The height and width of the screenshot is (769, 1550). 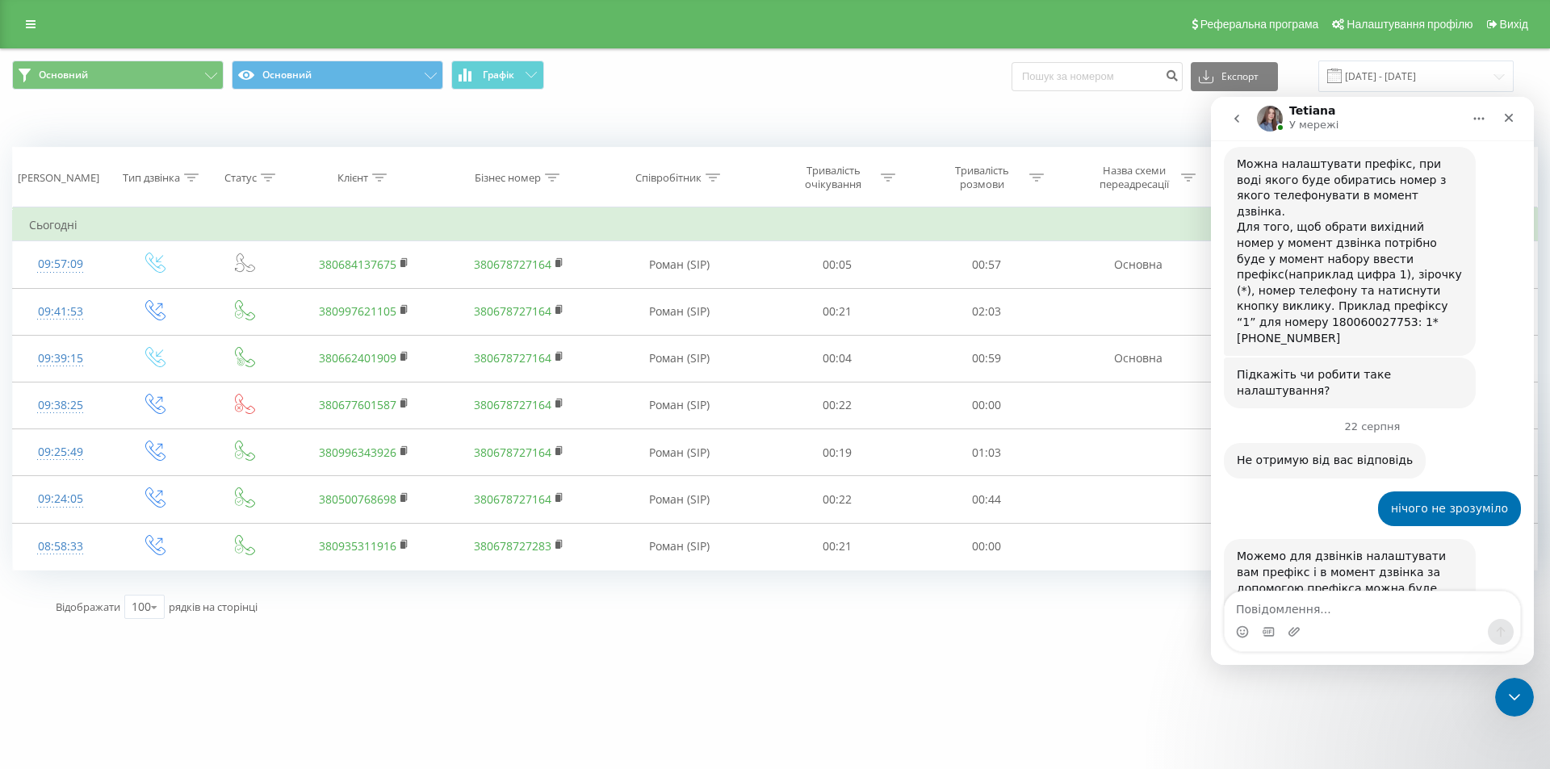 I want to click on td: 00:19, so click(x=837, y=453).